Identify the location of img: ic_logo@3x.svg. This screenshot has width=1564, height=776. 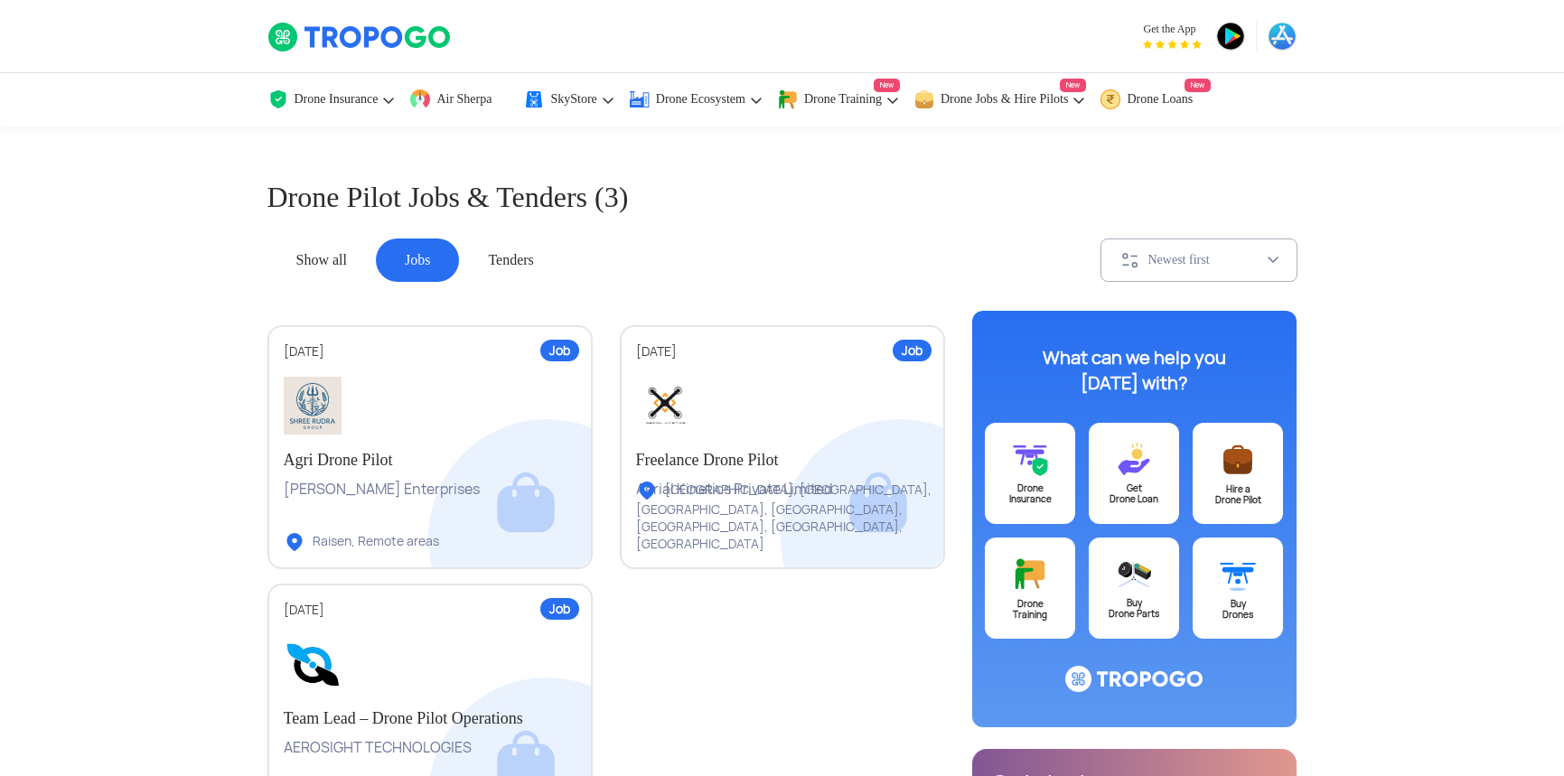
(1134, 679).